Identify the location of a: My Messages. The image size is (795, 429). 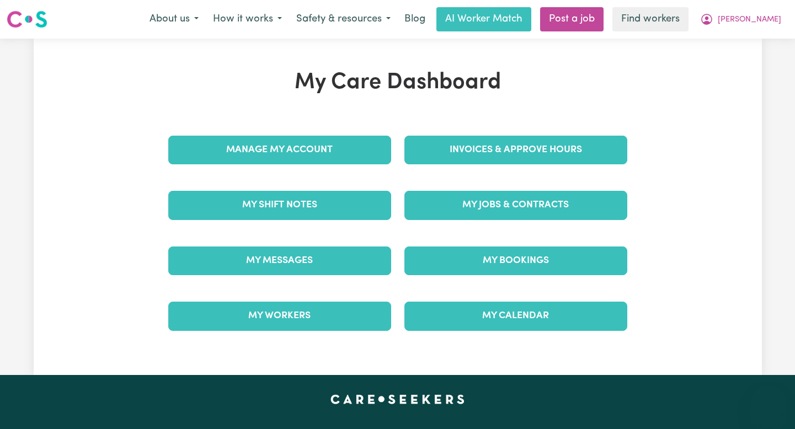
(280, 261).